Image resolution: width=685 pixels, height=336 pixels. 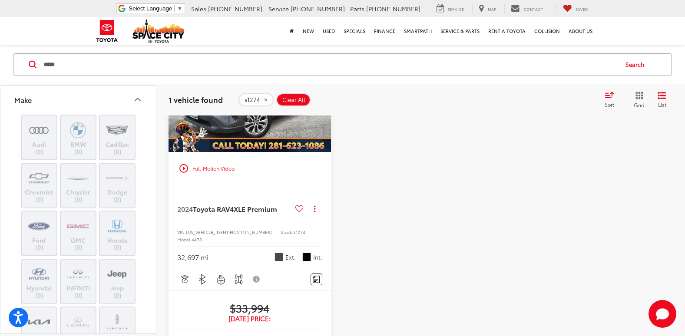 I want to click on span: Sales, so click(x=199, y=9).